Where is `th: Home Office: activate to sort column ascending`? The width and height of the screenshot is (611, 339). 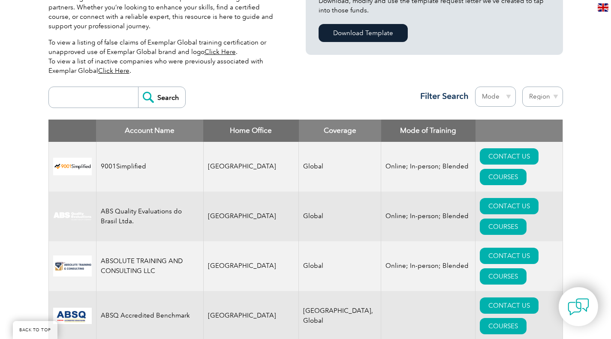
th: Home Office: activate to sort column ascending is located at coordinates (251, 131).